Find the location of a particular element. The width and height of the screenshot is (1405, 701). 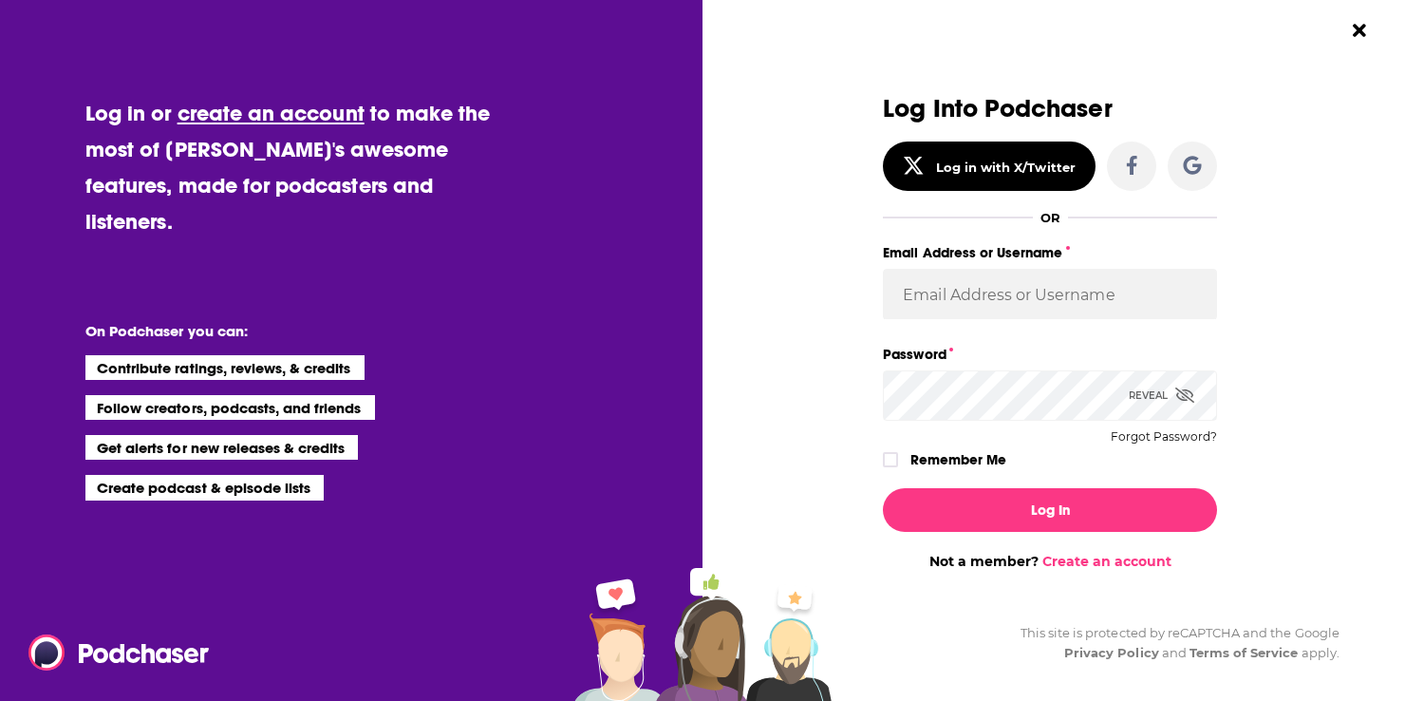

button: Log In is located at coordinates (1050, 510).